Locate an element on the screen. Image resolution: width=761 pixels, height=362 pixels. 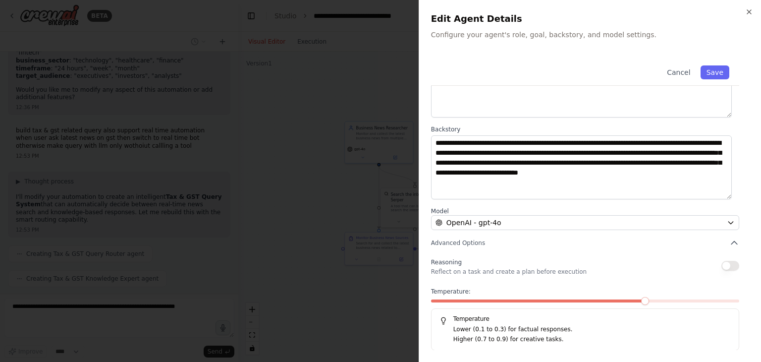
button: Cancel is located at coordinates (678, 72).